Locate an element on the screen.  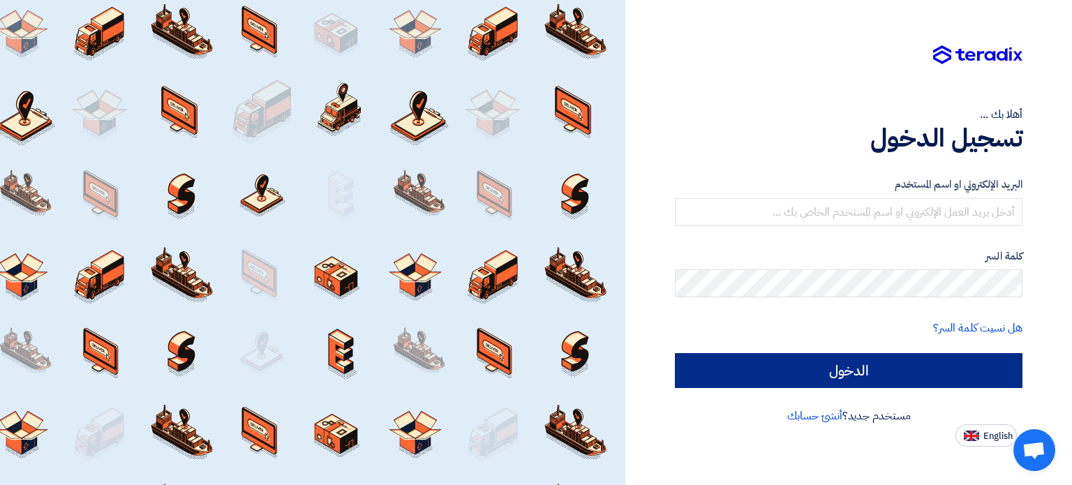
label: البريد الإلكتروني او اسم المستخدم is located at coordinates (849, 184).